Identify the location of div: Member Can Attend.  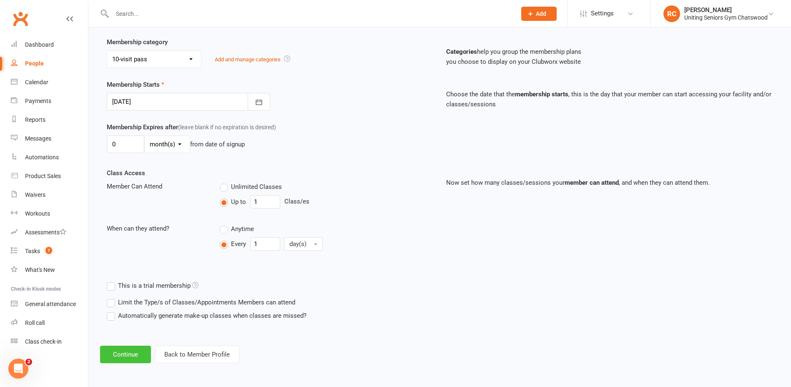
(157, 186).